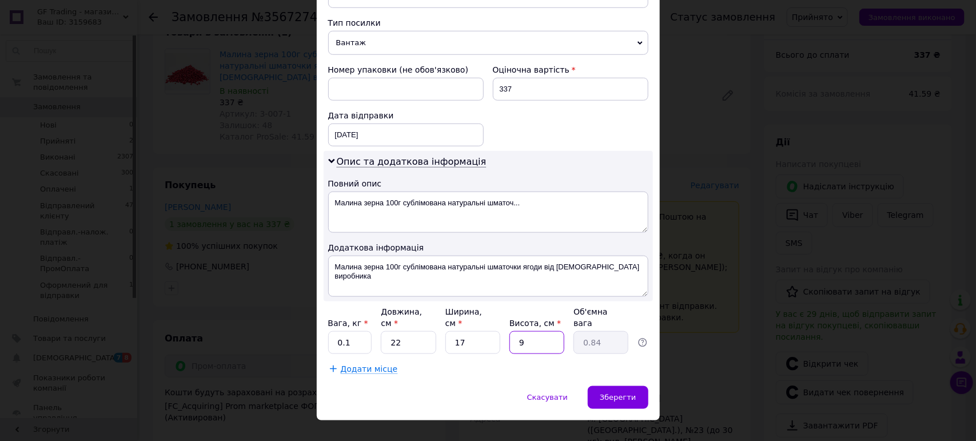  Describe the element at coordinates (570, 70) in the screenshot. I see `div: Оціночна вартість` at that location.